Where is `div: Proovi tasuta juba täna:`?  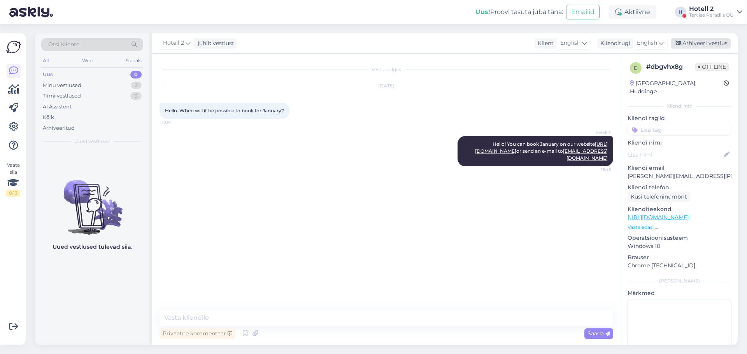
div: Proovi tasuta juba täna: is located at coordinates (519, 12).